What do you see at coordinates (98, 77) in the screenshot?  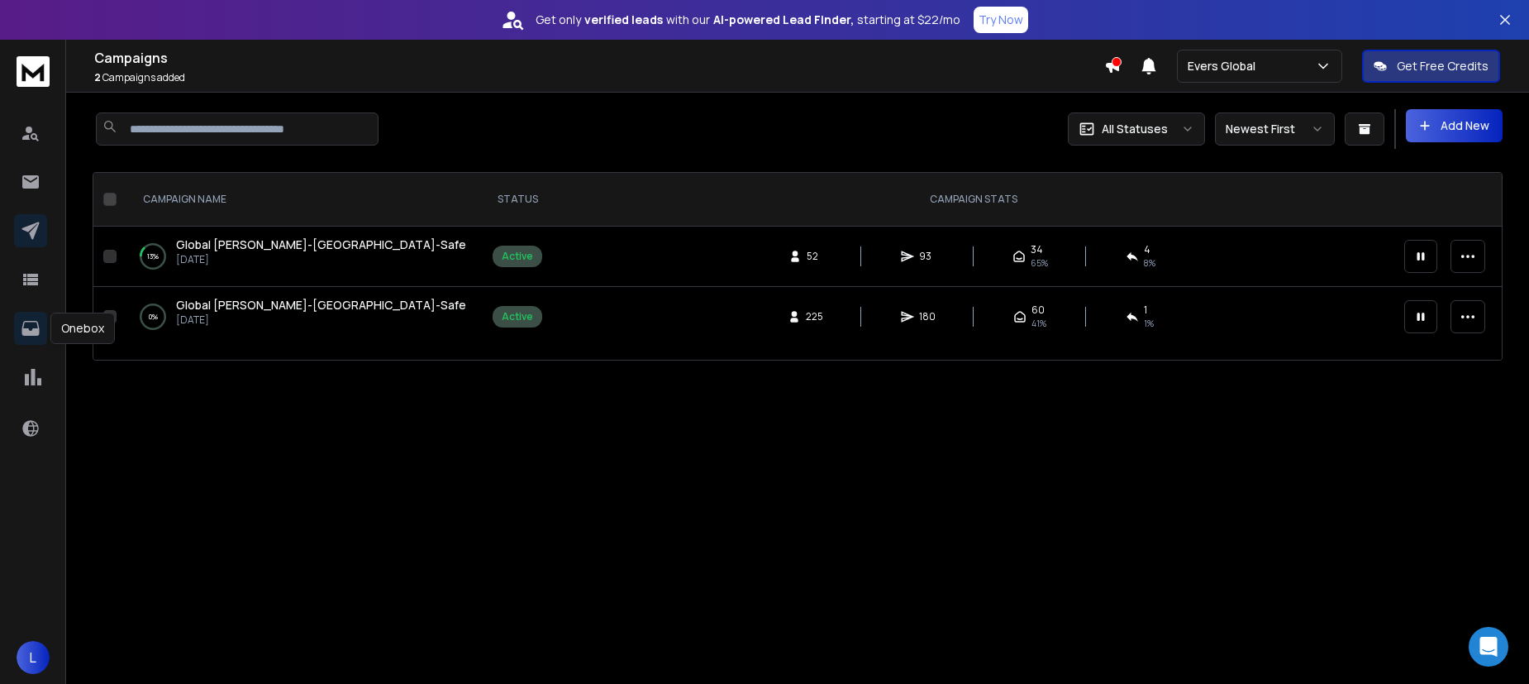 I see `span: 2` at bounding box center [98, 77].